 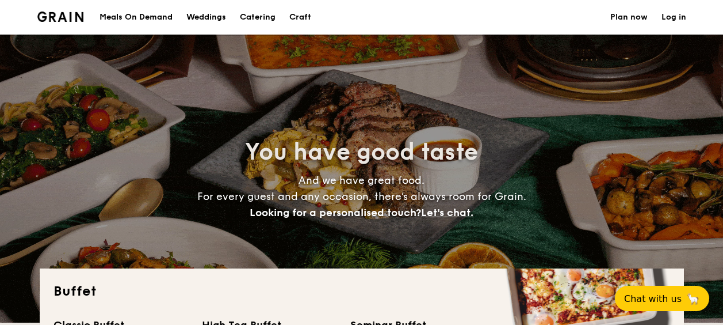 What do you see at coordinates (362, 291) in the screenshot?
I see `h2: Buffet` at bounding box center [362, 291].